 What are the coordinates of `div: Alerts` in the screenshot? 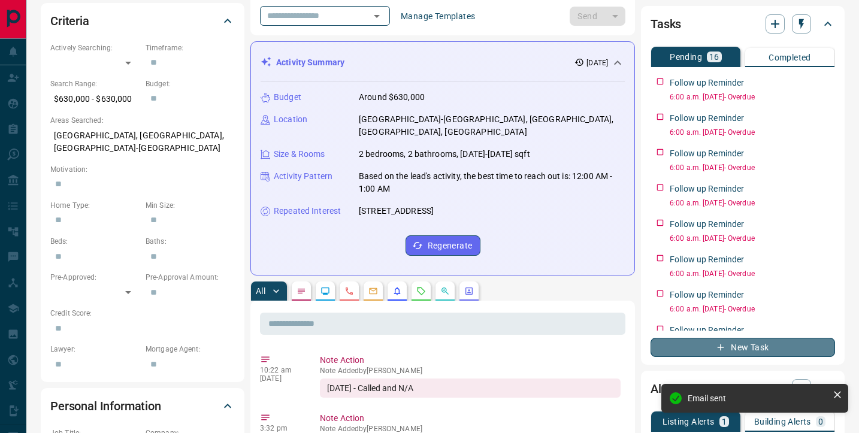 It's located at (742, 389).